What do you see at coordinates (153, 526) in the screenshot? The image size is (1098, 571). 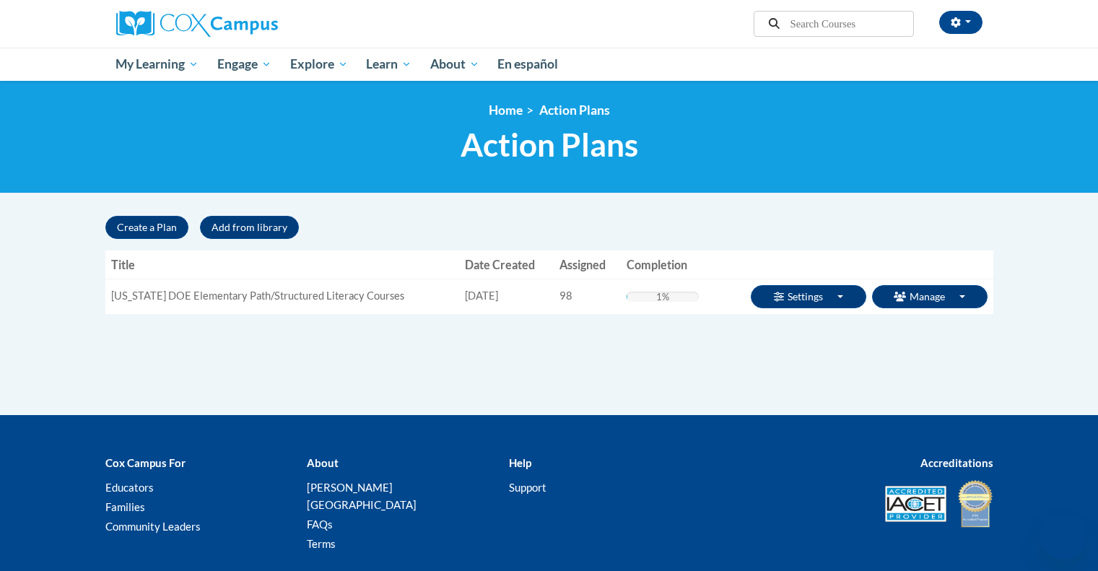 I see `a: Community Leaders` at bounding box center [153, 526].